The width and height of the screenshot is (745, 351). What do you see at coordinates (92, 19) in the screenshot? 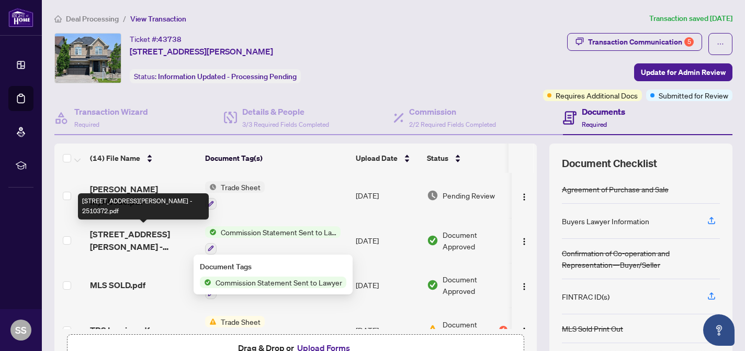
I see `span: Deal Processing` at bounding box center [92, 19].